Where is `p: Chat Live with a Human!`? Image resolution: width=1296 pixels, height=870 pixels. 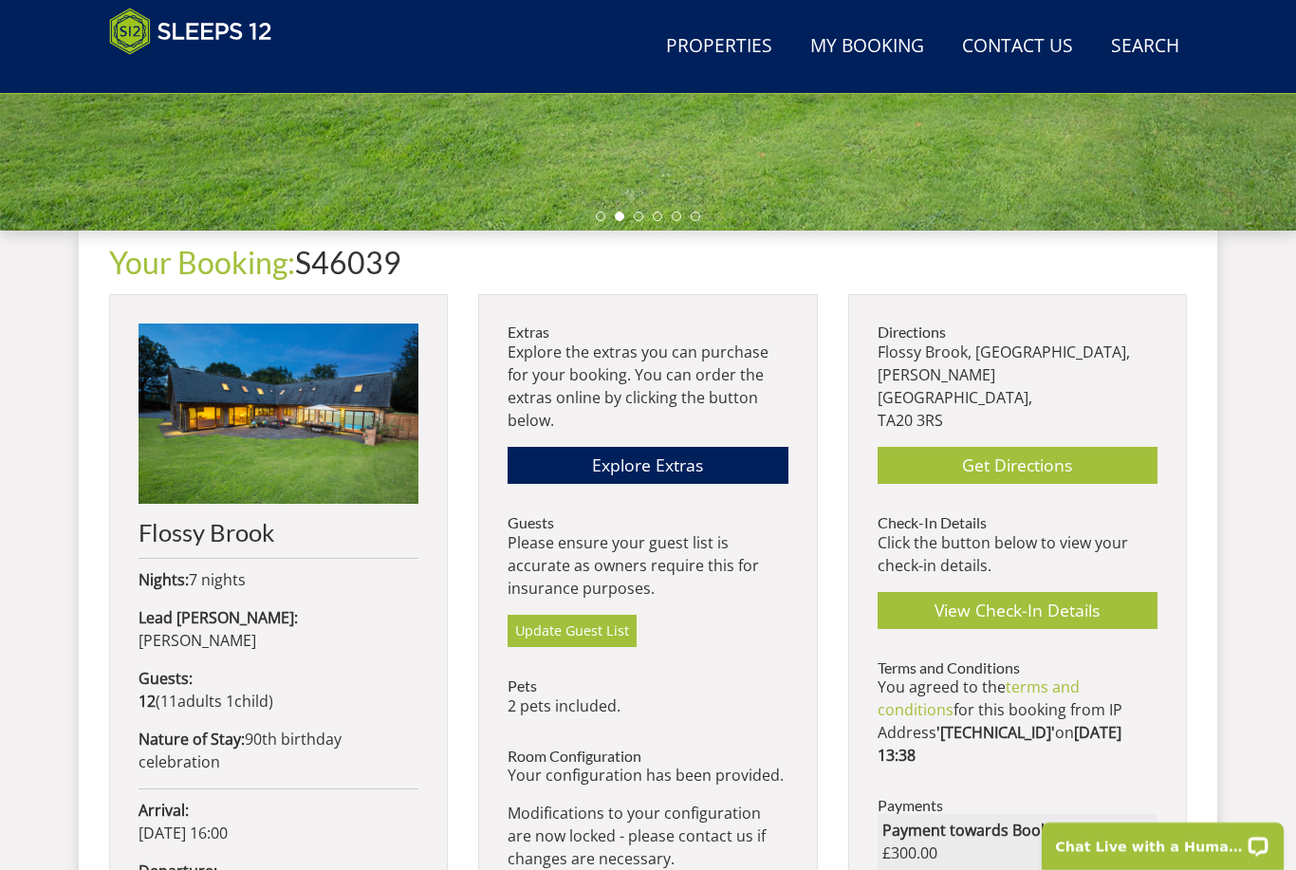 p: Chat Live with a Human! is located at coordinates (120, 36).